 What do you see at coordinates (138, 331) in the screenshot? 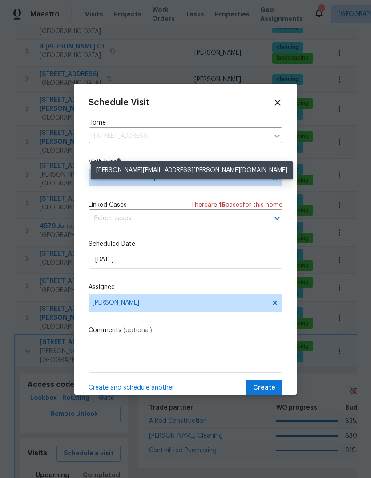
I see `span: (optional)` at bounding box center [138, 331].